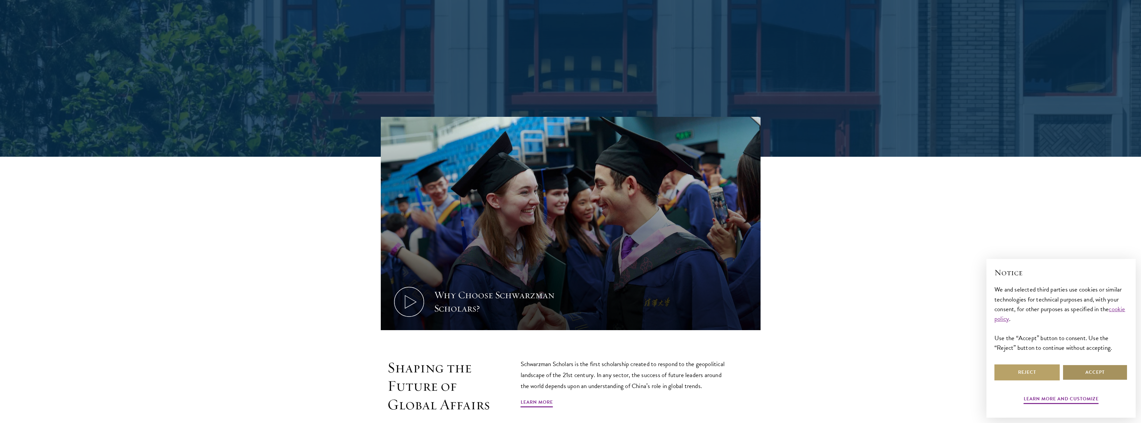 The image size is (1141, 423). Describe the element at coordinates (537, 403) in the screenshot. I see `a: Learn More` at that location.